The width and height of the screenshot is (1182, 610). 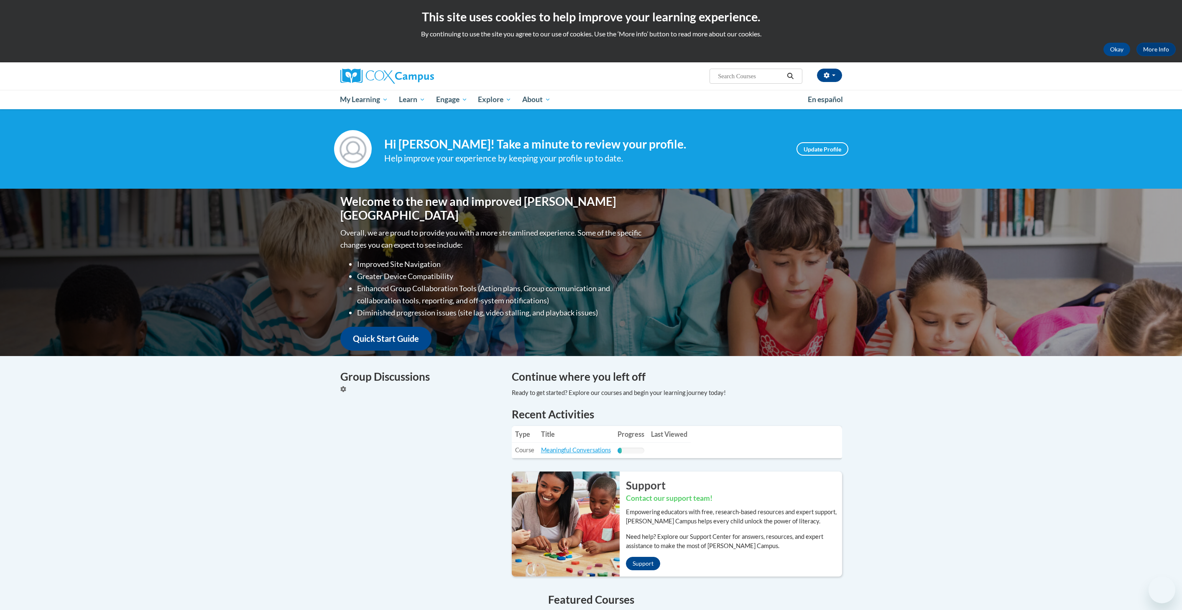 I want to click on a: Quick Start Guide, so click(x=386, y=338).